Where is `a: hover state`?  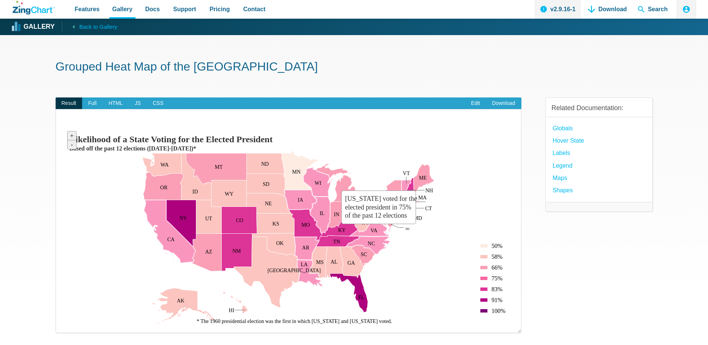 a: hover state is located at coordinates (568, 140).